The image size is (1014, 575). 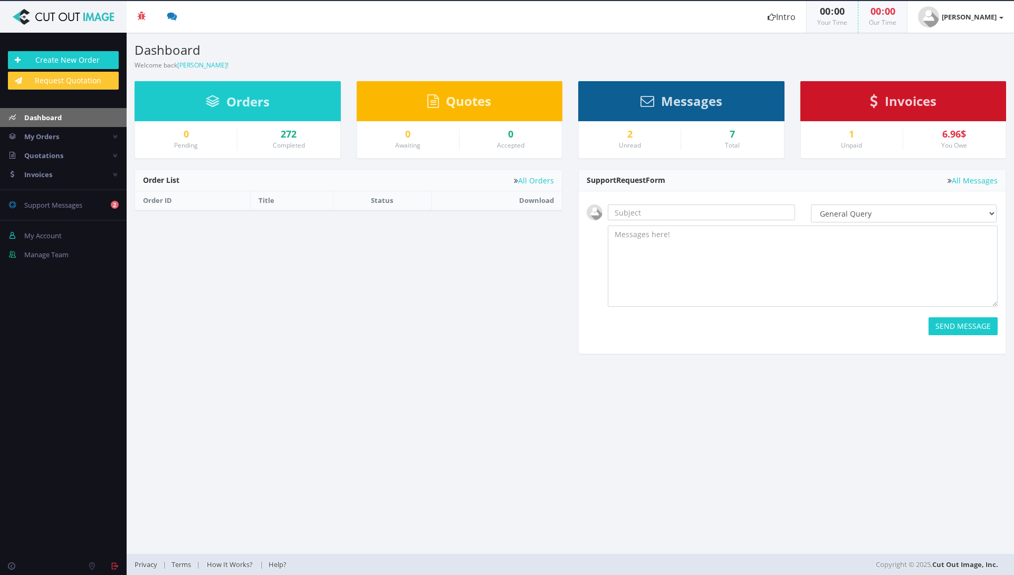 What do you see at coordinates (937, 565) in the screenshot?
I see `span: Copyright © 2025,` at bounding box center [937, 565].